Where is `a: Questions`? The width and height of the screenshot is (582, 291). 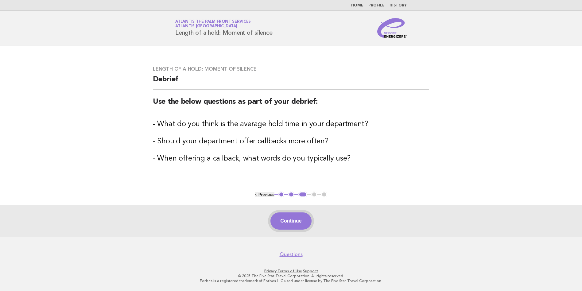
a: Questions is located at coordinates (291, 254).